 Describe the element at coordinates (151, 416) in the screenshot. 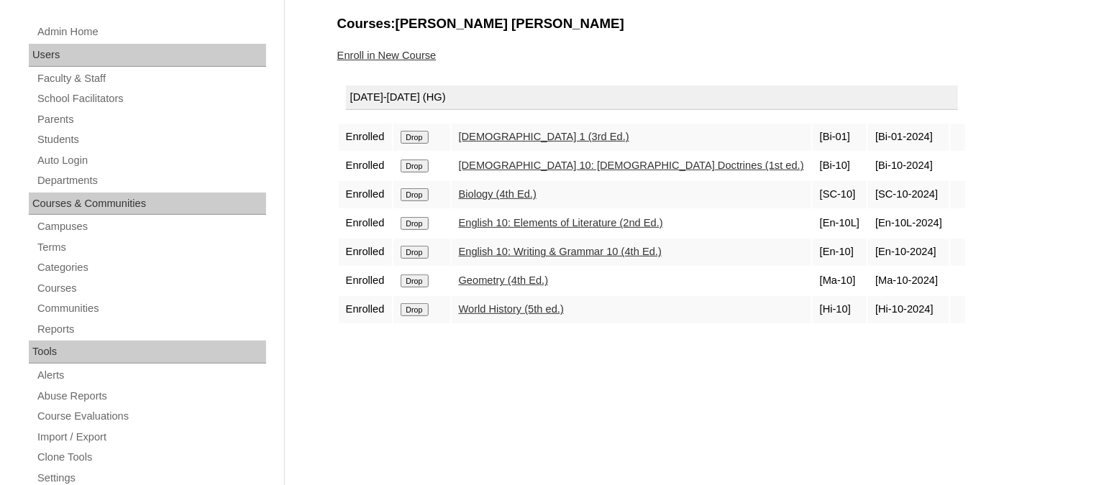

I see `a: Course Evaluations` at that location.